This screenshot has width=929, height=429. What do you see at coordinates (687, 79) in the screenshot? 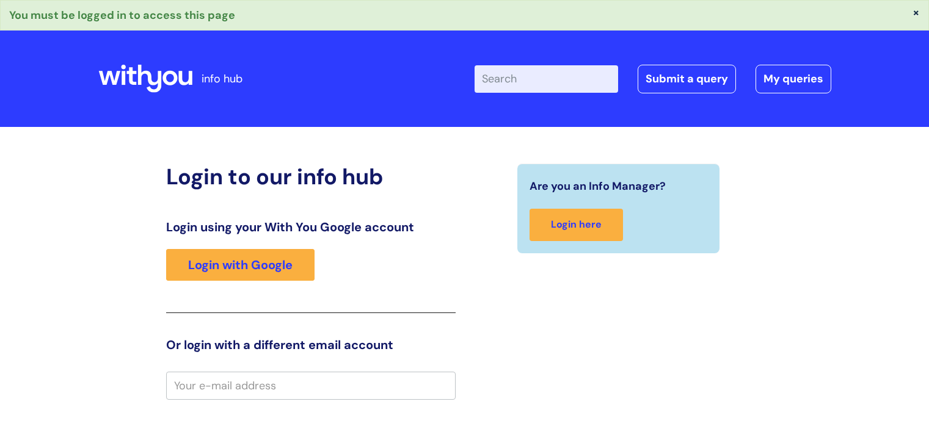
I see `a: Submit a query` at bounding box center [687, 79].